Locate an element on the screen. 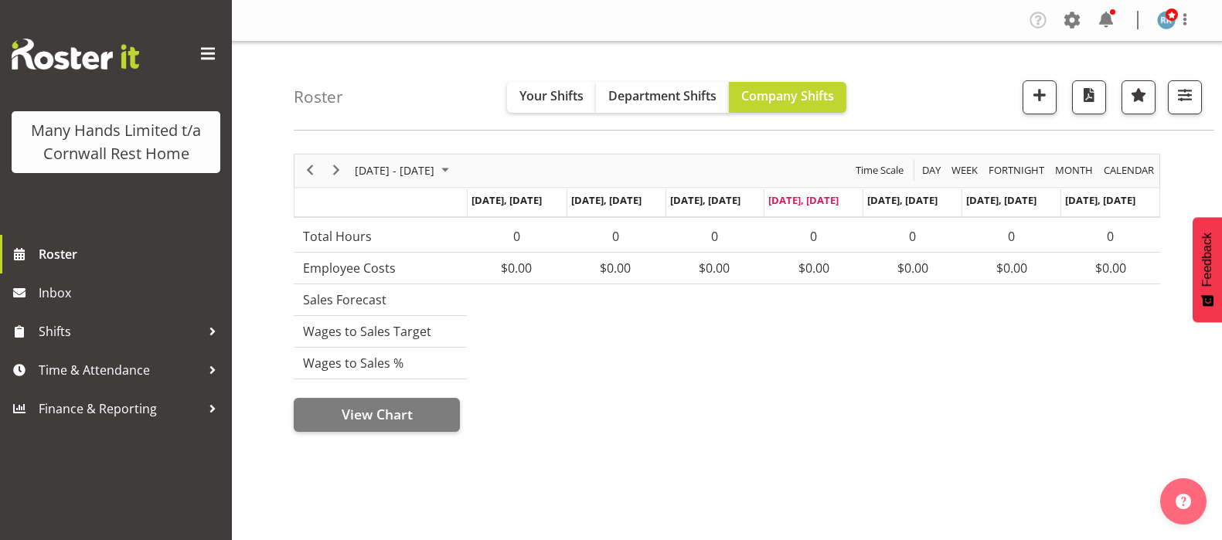 Image resolution: width=1222 pixels, height=540 pixels. button: Highlight an important date within the roster. is located at coordinates (1139, 97).